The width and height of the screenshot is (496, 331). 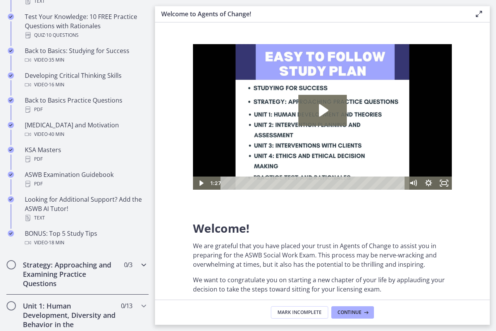 What do you see at coordinates (85, 154) in the screenshot?
I see `div: KSA Masters` at bounding box center [85, 154].